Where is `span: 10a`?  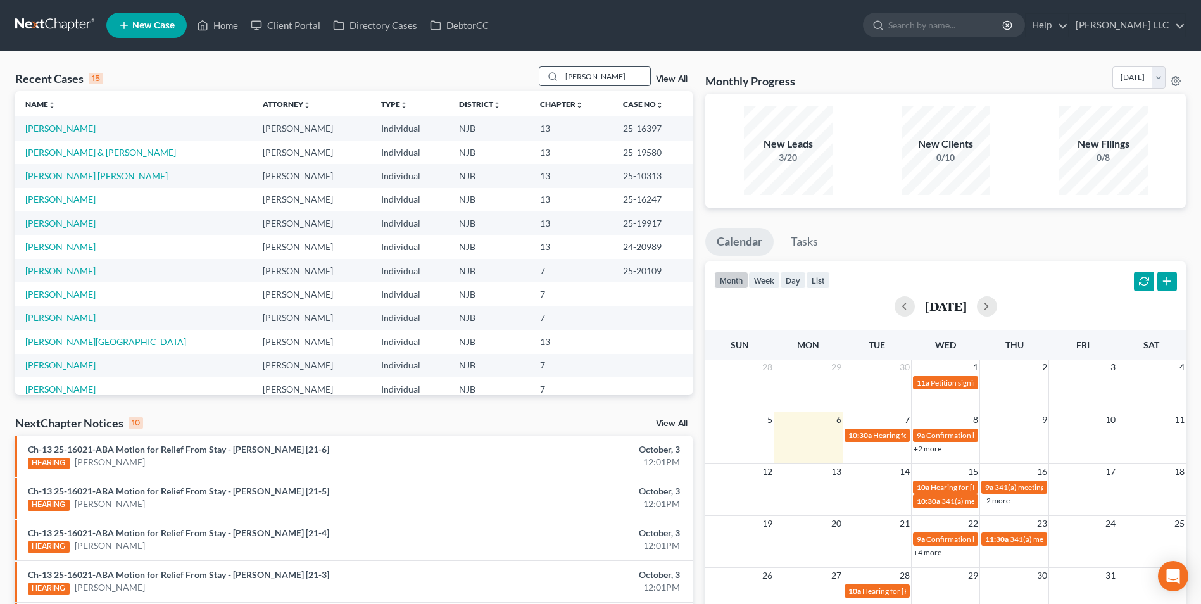
span: 10a is located at coordinates (855, 591).